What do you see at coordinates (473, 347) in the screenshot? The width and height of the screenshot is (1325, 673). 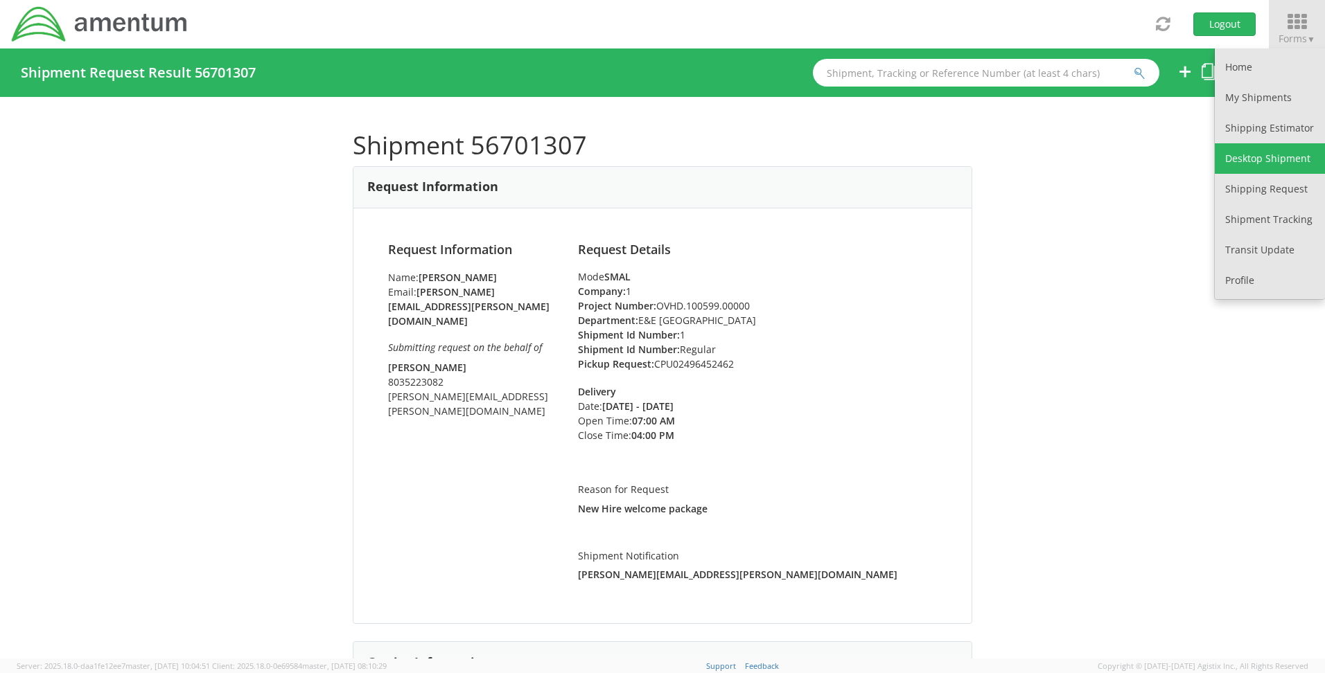 I see `h6: Submitting request on the behalf of` at bounding box center [473, 347].